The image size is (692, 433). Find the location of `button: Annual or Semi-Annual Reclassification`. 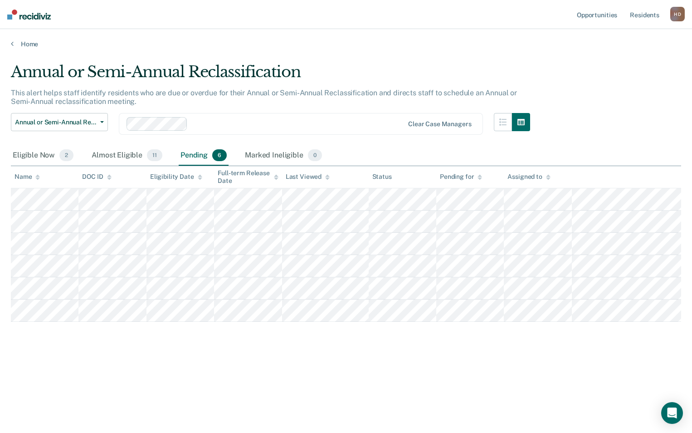

button: Annual or Semi-Annual Reclassification is located at coordinates (59, 122).